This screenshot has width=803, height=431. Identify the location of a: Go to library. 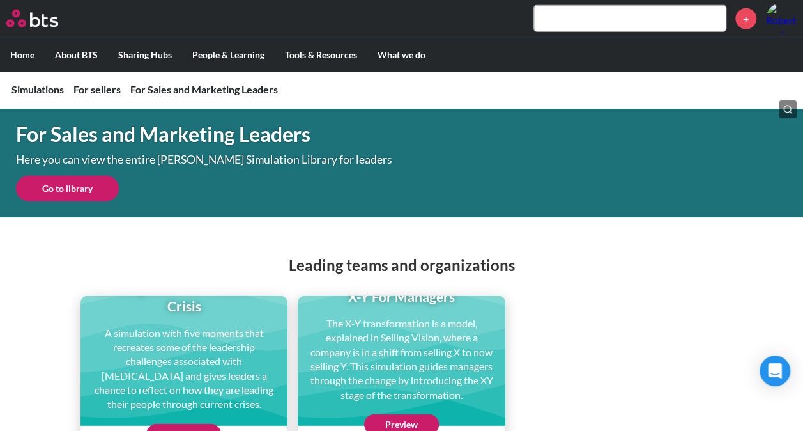
(67, 188).